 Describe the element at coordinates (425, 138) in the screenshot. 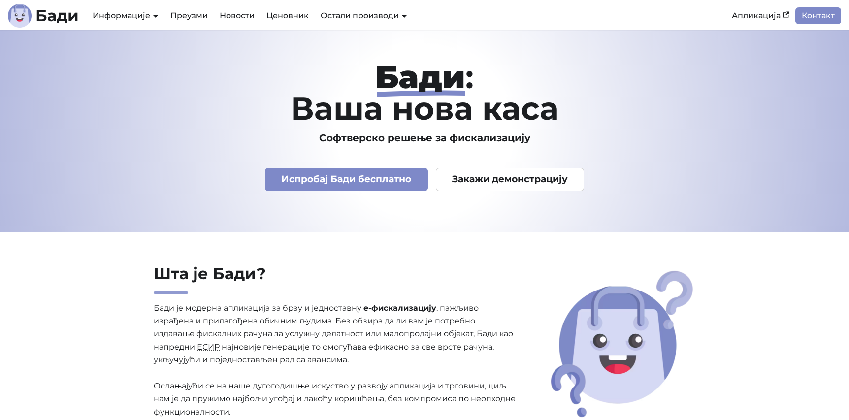

I see `h3: Софтверско решење за фискализацију` at that location.